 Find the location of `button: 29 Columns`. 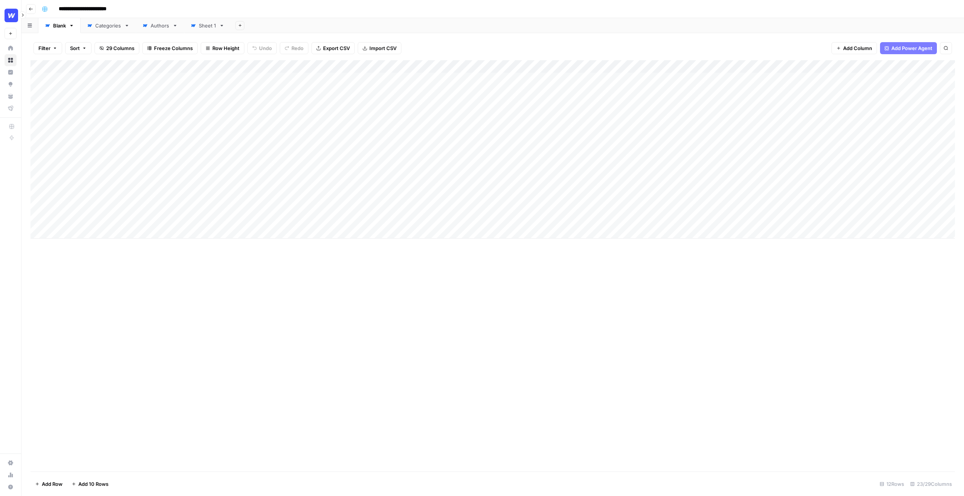

button: 29 Columns is located at coordinates (117, 48).